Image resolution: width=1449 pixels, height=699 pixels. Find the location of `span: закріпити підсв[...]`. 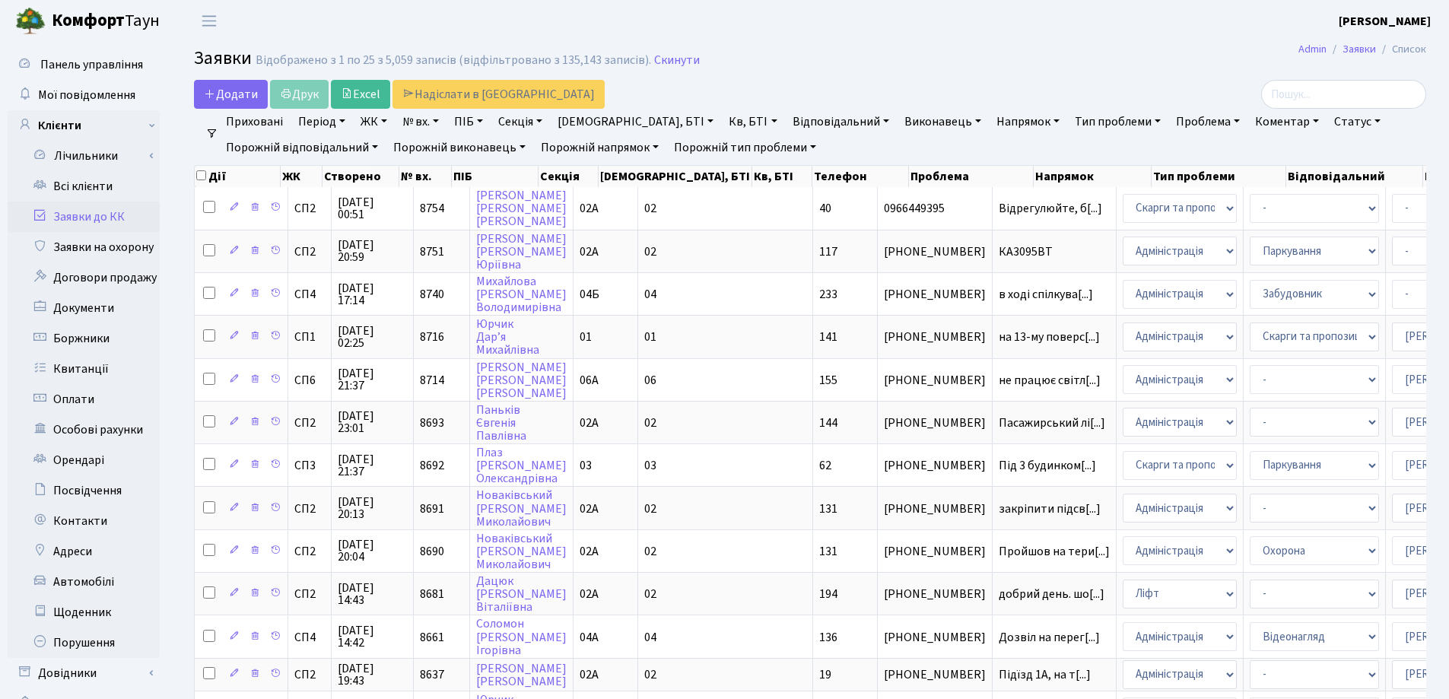

span: закріпити підсв[...] is located at coordinates (1050, 509).